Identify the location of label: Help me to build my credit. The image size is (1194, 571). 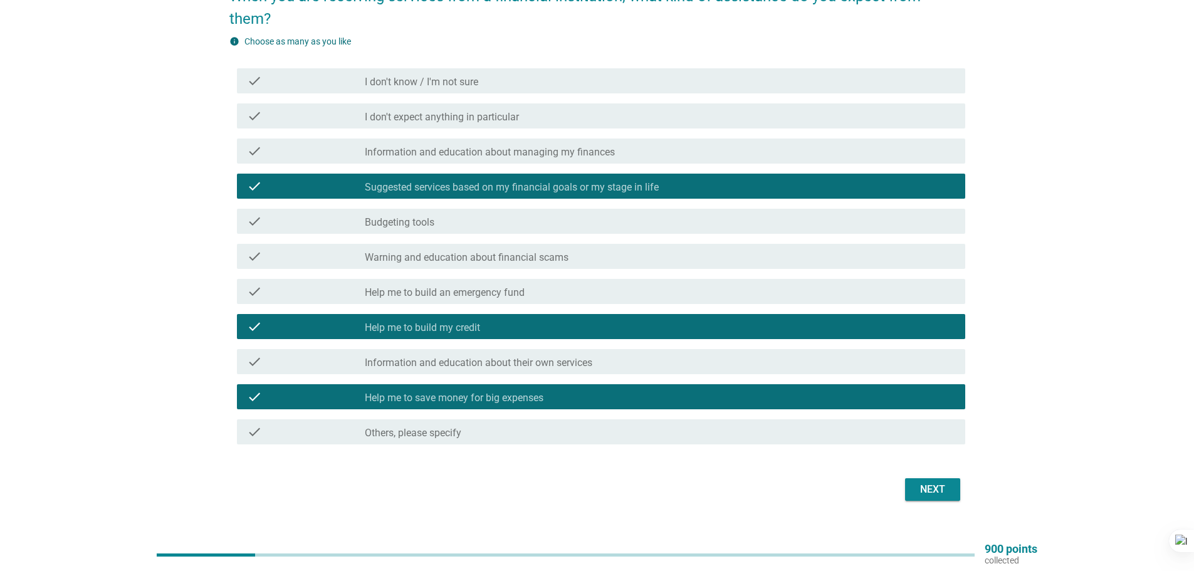
(423, 328).